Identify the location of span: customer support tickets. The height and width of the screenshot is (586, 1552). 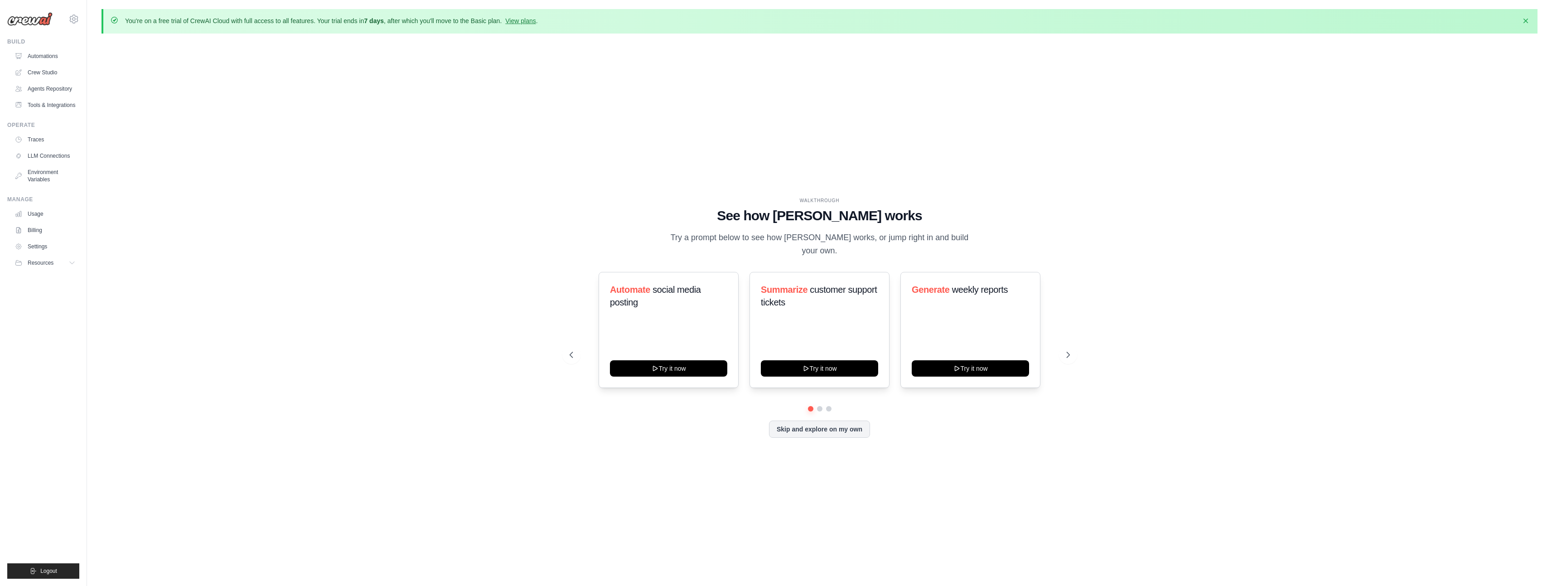
(819, 296).